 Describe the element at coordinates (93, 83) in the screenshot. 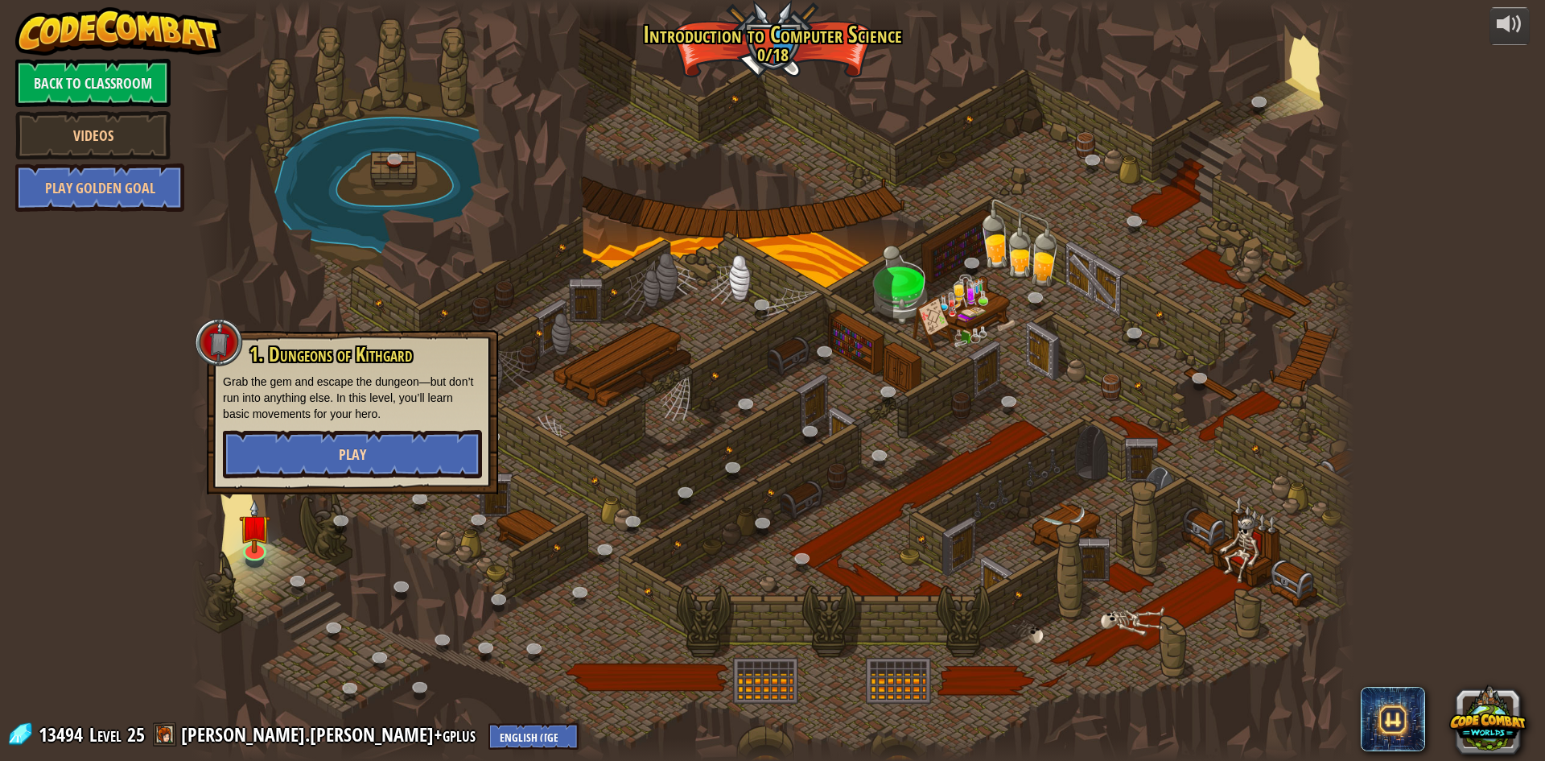

I see `a: Back to Classroom` at that location.